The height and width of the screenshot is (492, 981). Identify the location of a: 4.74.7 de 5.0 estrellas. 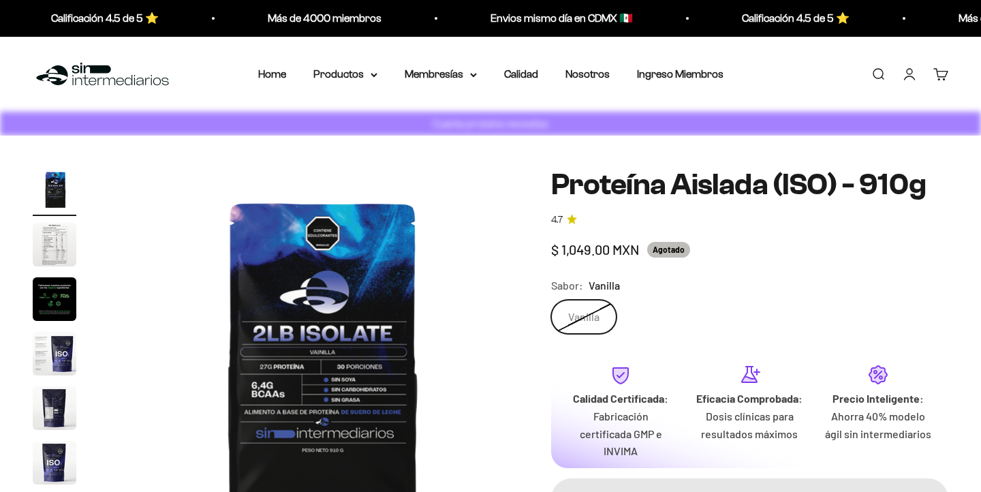
(749, 220).